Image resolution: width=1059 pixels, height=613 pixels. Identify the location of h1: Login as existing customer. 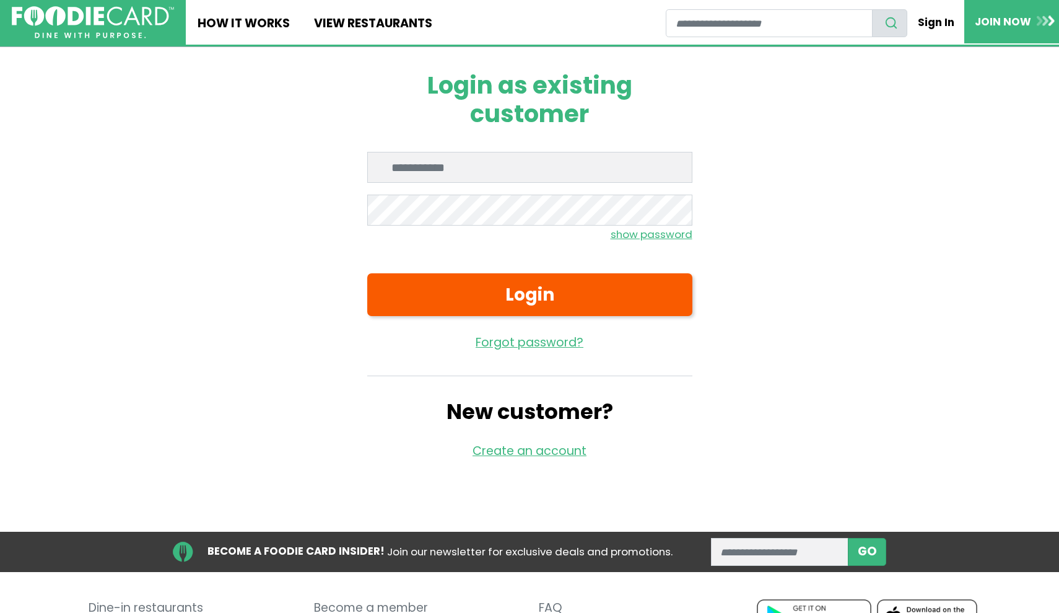
(530, 100).